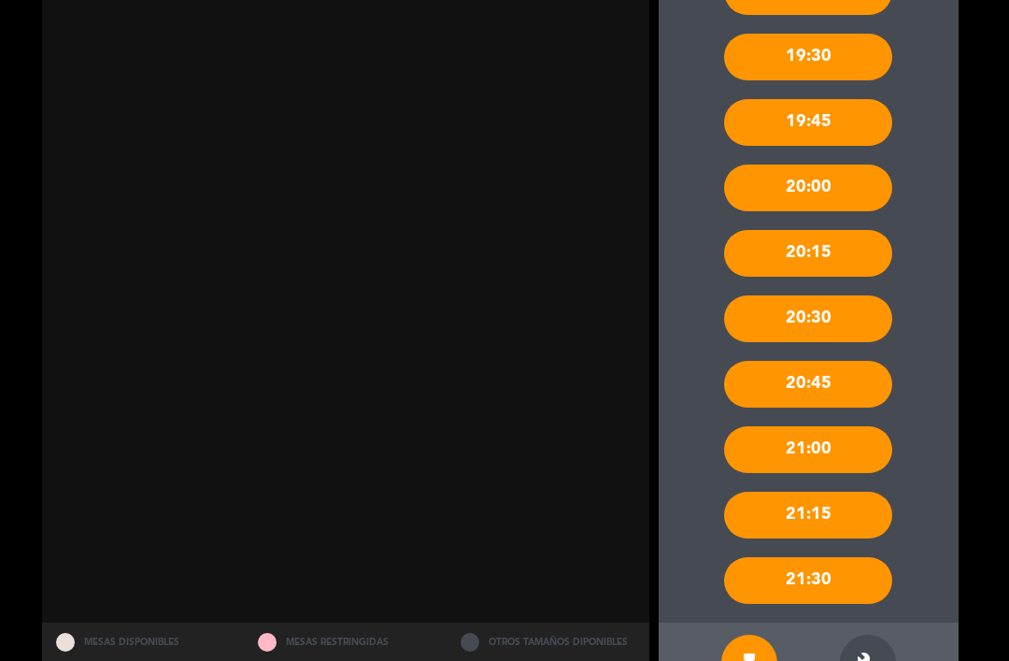 This screenshot has width=1009, height=661. What do you see at coordinates (808, 253) in the screenshot?
I see `div: 20:15` at bounding box center [808, 253].